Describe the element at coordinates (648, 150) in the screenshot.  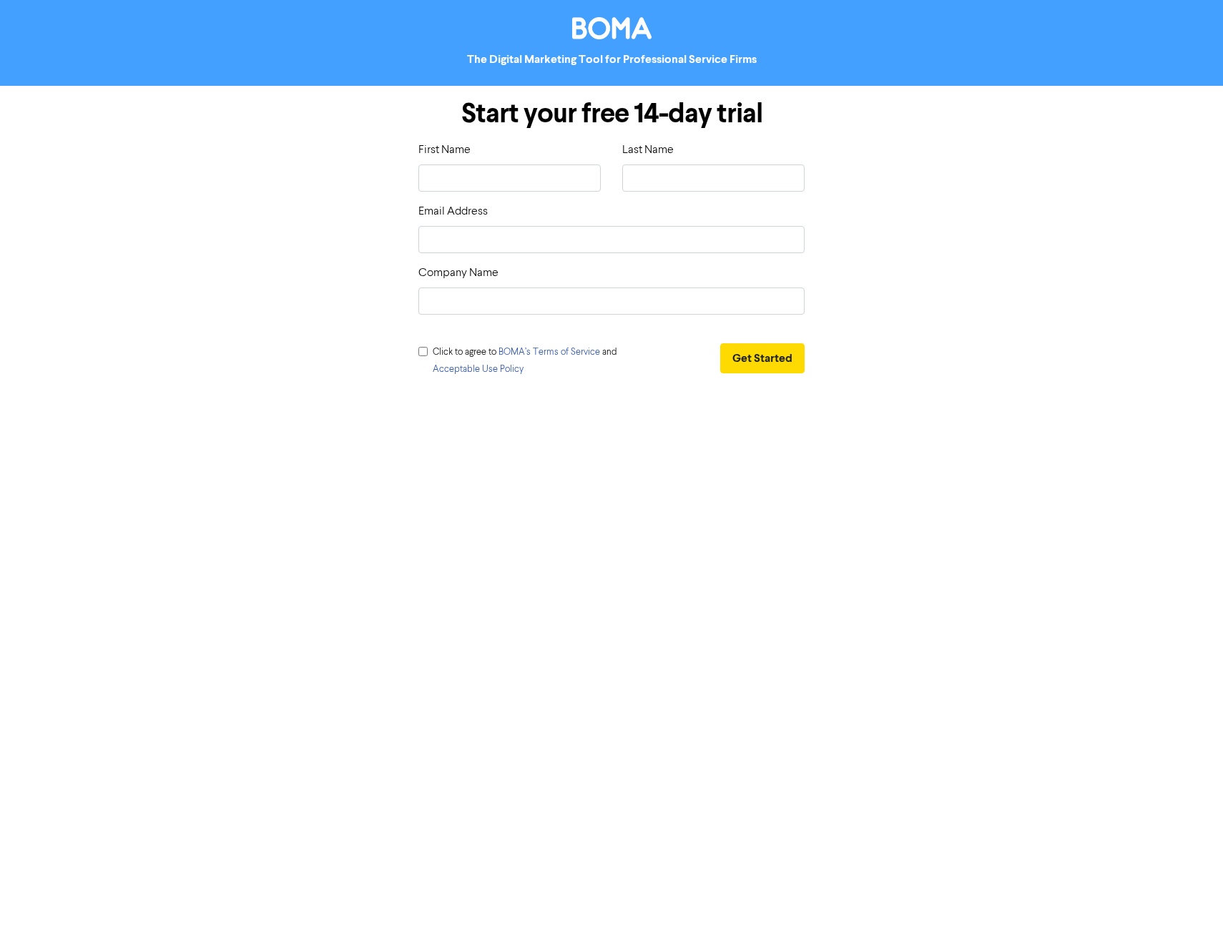
I see `label: Last Name` at that location.